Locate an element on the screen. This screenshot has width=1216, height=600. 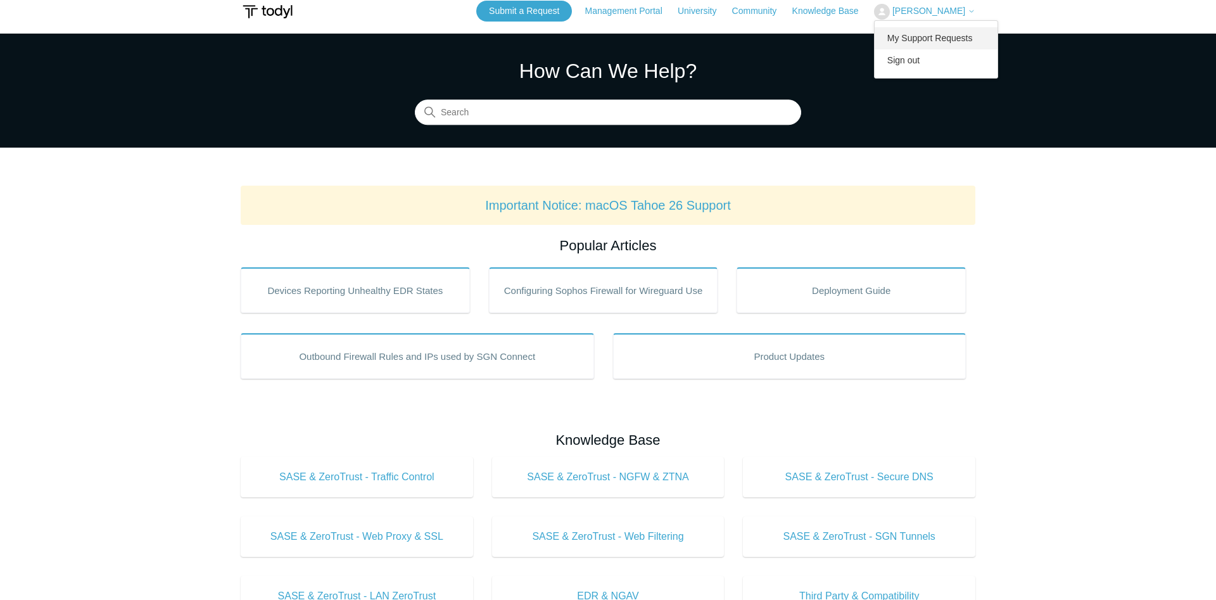
span: SASE & ZeroTrust - Secure DNS is located at coordinates (859, 477).